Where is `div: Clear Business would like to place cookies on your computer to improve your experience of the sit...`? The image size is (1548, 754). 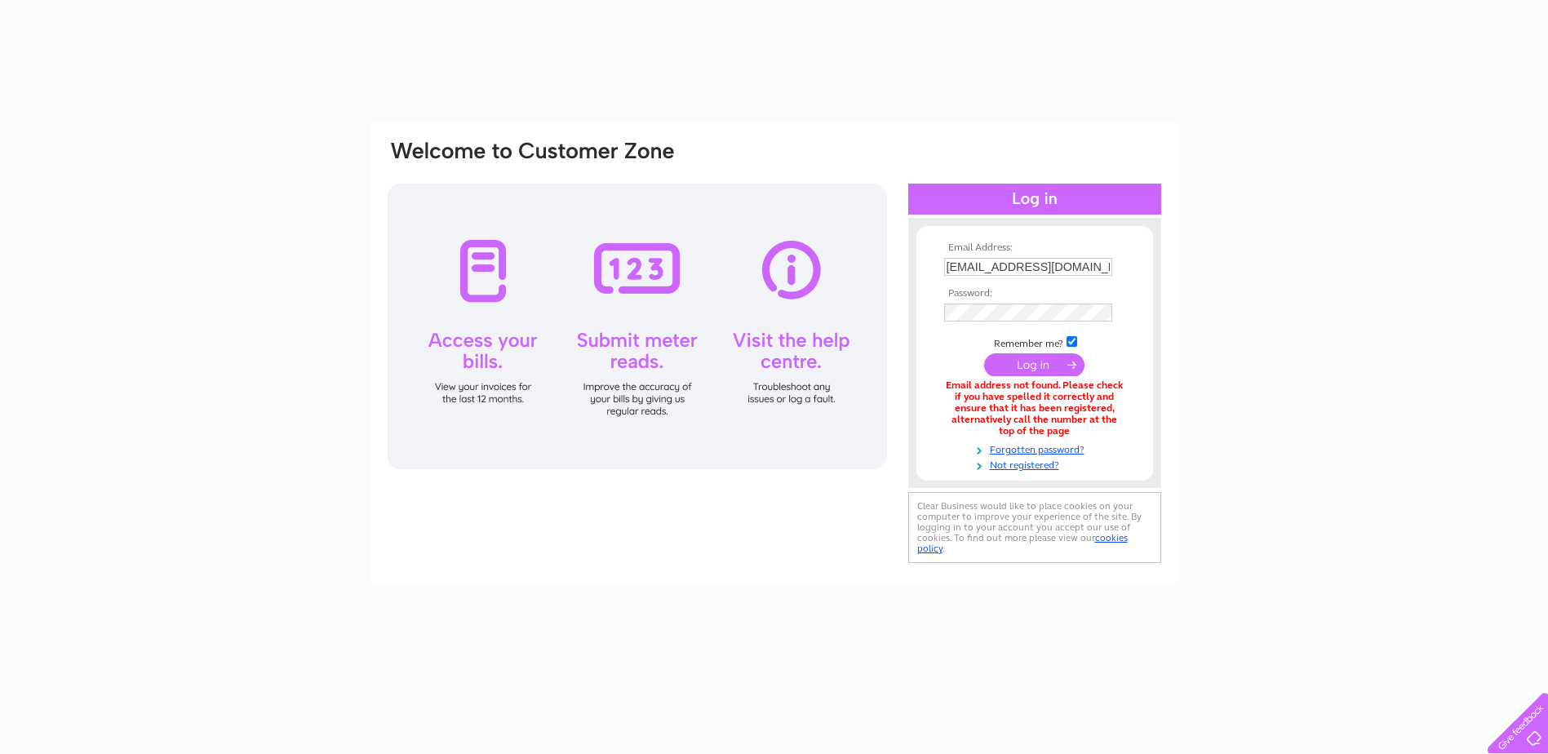
div: Clear Business would like to place cookies on your computer to improve your experience of the sit... is located at coordinates (1035, 527).